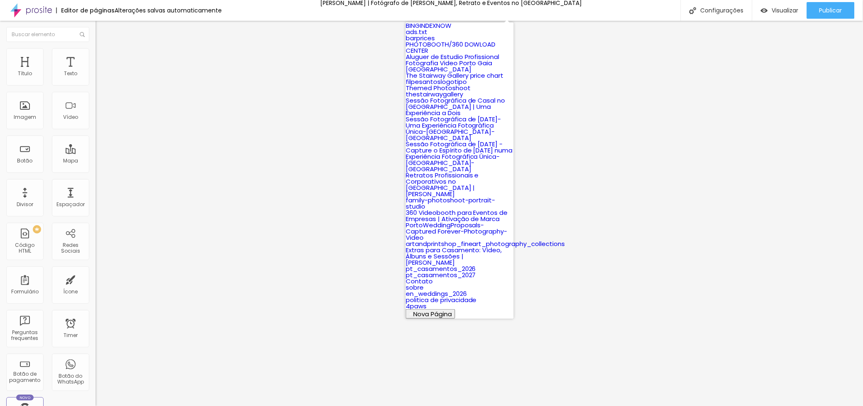 The width and height of the screenshot is (863, 406). I want to click on div: Editor de páginas, so click(85, 10).